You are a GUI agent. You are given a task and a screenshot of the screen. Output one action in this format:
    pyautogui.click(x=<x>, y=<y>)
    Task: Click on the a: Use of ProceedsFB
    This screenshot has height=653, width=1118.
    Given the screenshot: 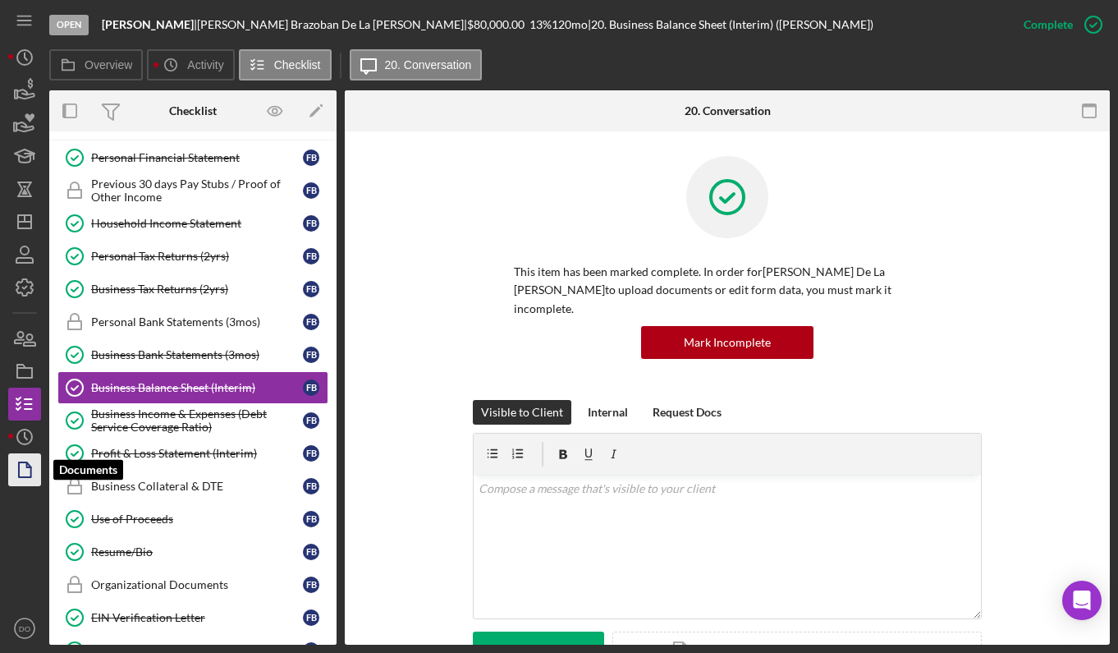 What is the action you would take?
    pyautogui.click(x=193, y=519)
    